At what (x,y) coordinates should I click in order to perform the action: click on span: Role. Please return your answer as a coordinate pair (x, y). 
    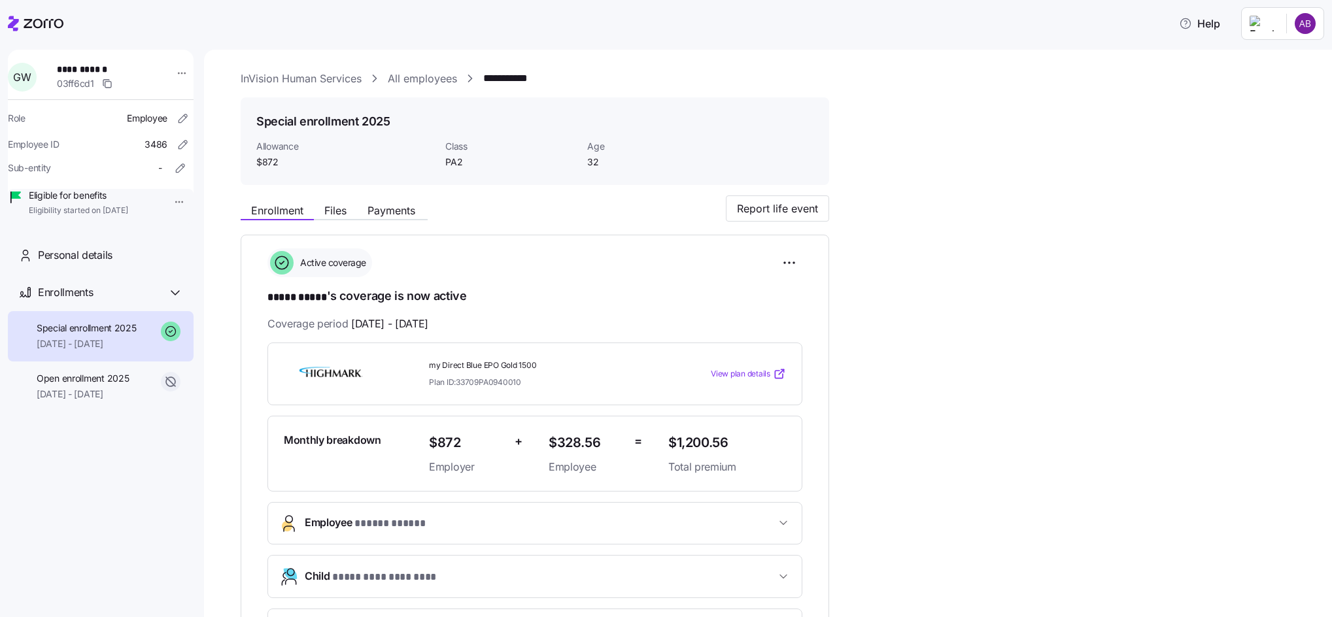
    Looking at the image, I should click on (16, 118).